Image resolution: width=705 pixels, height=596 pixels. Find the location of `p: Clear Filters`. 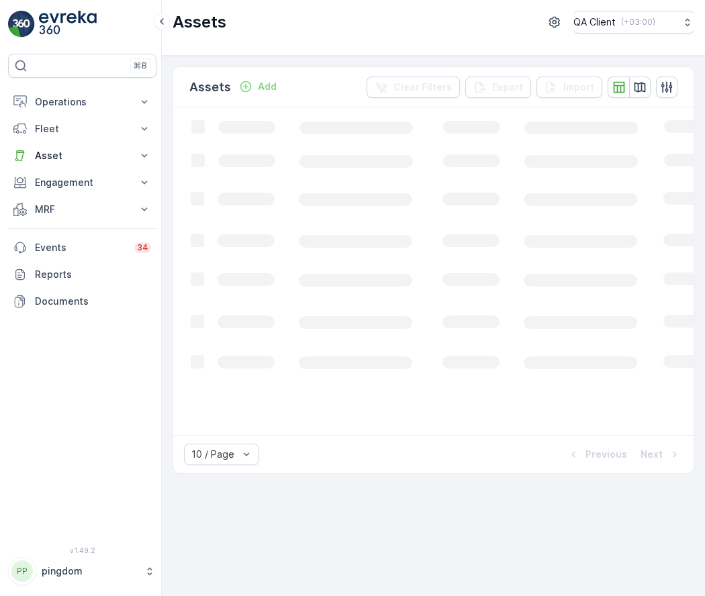

p: Clear Filters is located at coordinates (422, 87).